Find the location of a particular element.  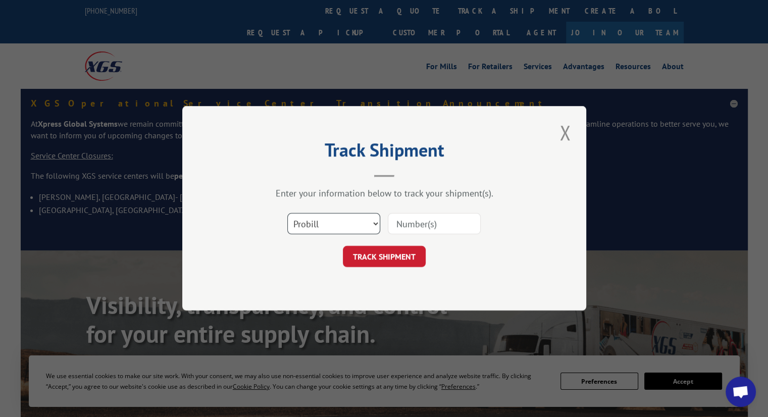

button: TRACK SHIPMENT is located at coordinates (384, 257).